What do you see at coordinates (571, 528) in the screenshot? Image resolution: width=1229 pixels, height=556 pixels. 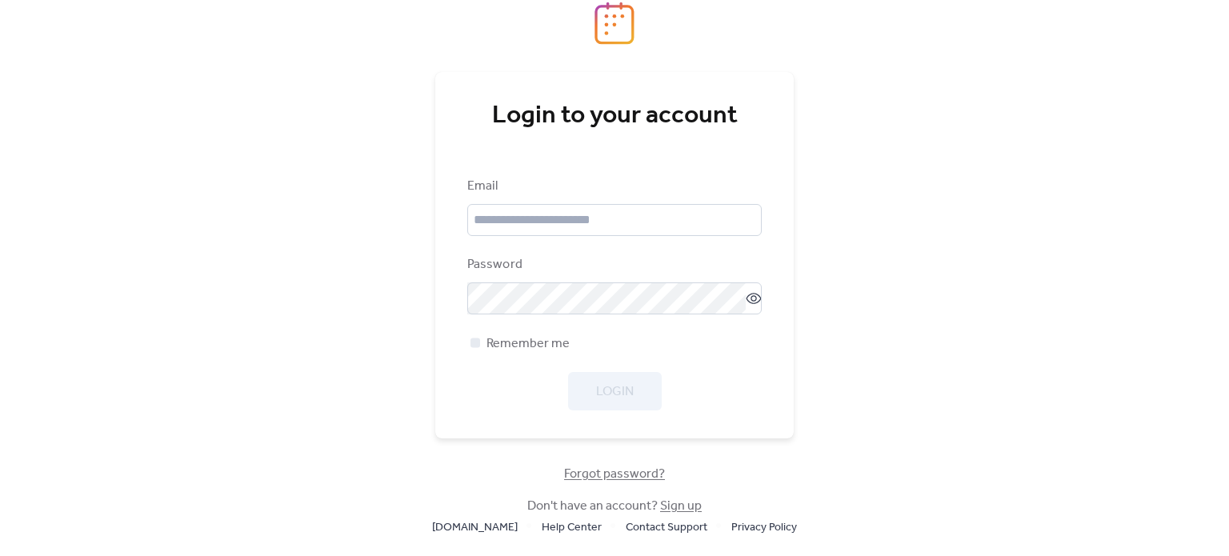 I see `span: Help Center` at bounding box center [571, 528].